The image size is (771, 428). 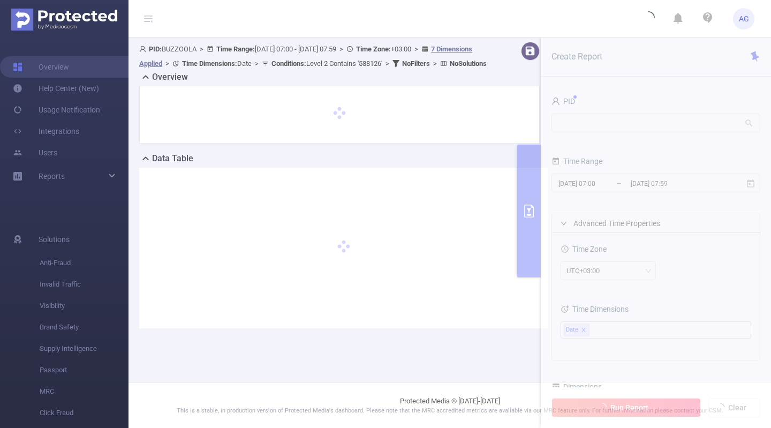 I want to click on span: Supply Intelligence, so click(x=84, y=349).